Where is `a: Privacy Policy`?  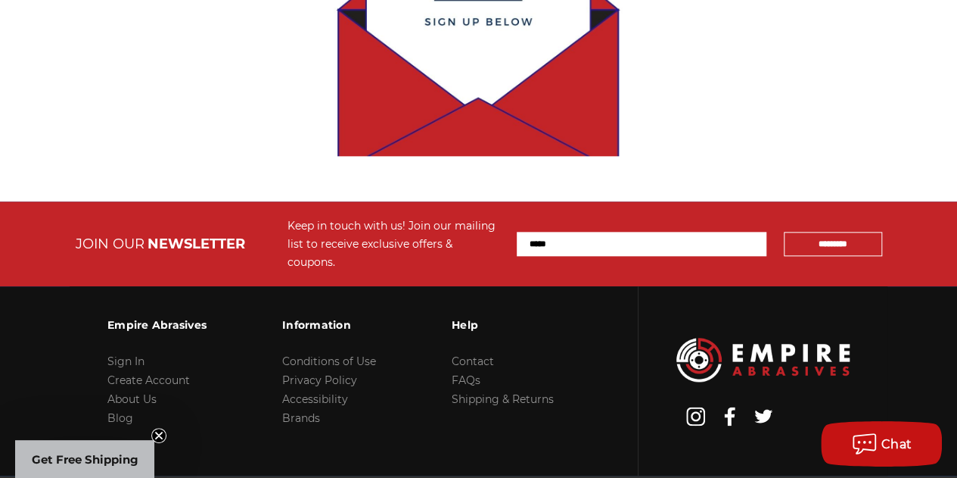
a: Privacy Policy is located at coordinates (319, 380).